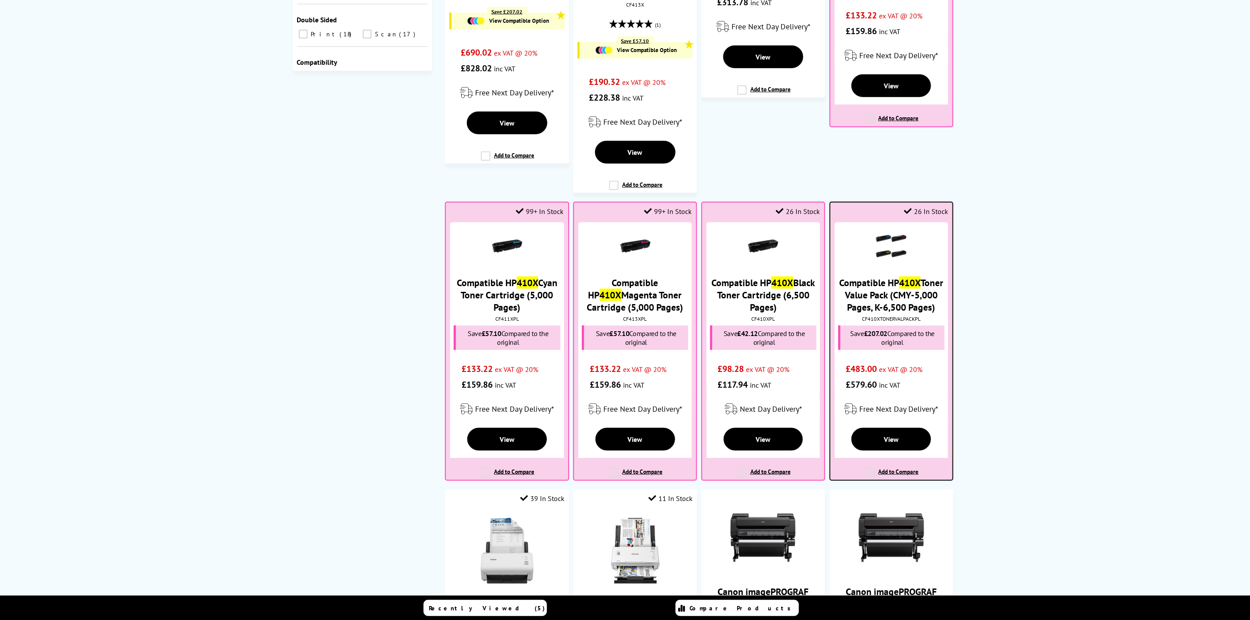 The image size is (1250, 620). I want to click on span: 18, so click(347, 34).